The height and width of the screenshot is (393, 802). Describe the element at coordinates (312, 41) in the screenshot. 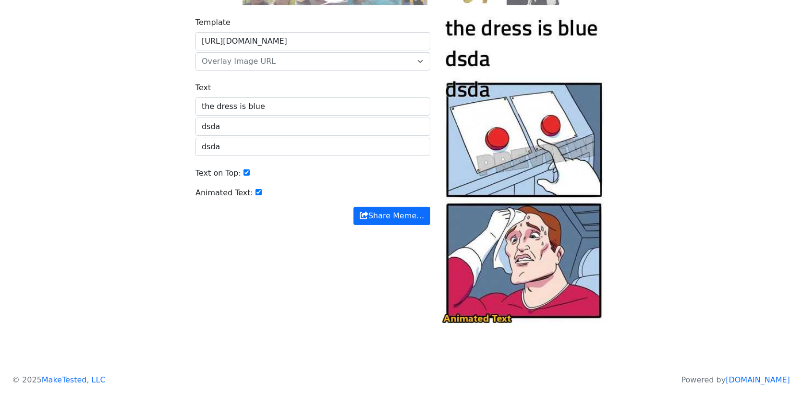

I see `input: Background Image URL` at that location.